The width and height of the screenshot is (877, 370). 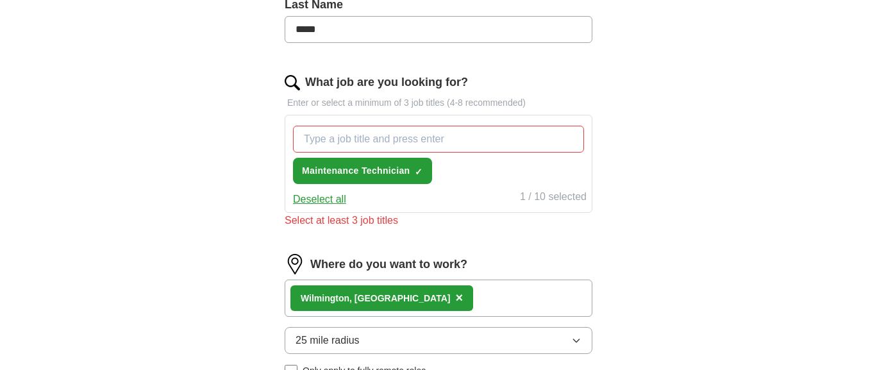 What do you see at coordinates (439, 139) in the screenshot?
I see `input: Type a job title and press enter` at bounding box center [439, 139].